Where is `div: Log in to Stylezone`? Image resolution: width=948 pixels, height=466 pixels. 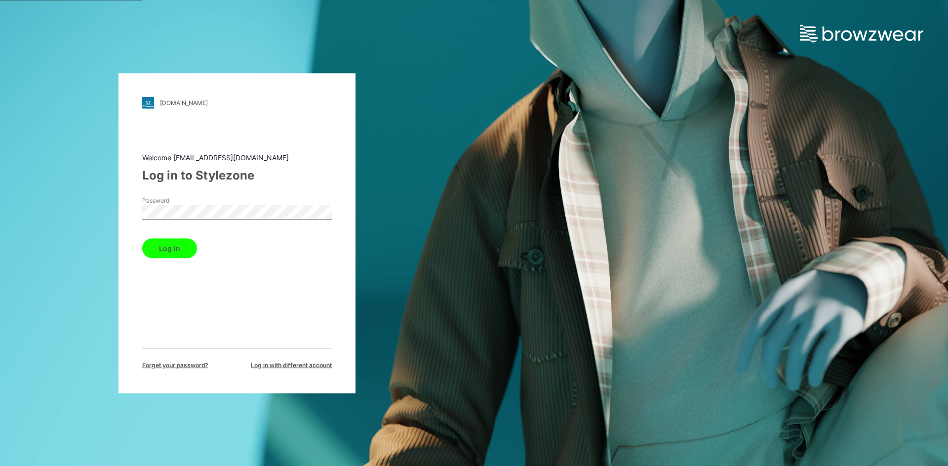
div: Log in to Stylezone is located at coordinates (237, 175).